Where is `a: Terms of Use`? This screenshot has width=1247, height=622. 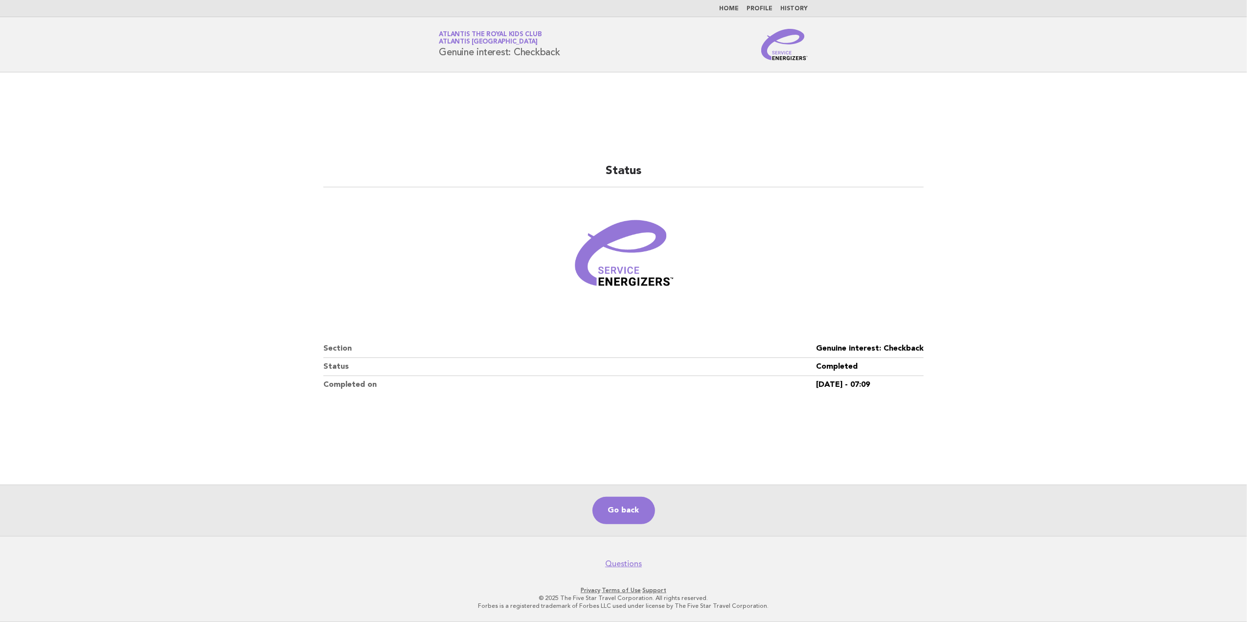
a: Terms of Use is located at coordinates (621, 591).